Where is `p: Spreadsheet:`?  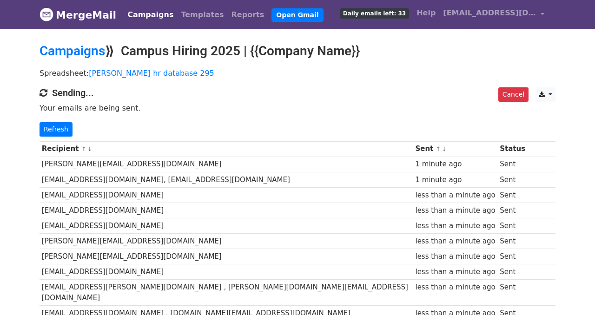
p: Spreadsheet: is located at coordinates (297, 73).